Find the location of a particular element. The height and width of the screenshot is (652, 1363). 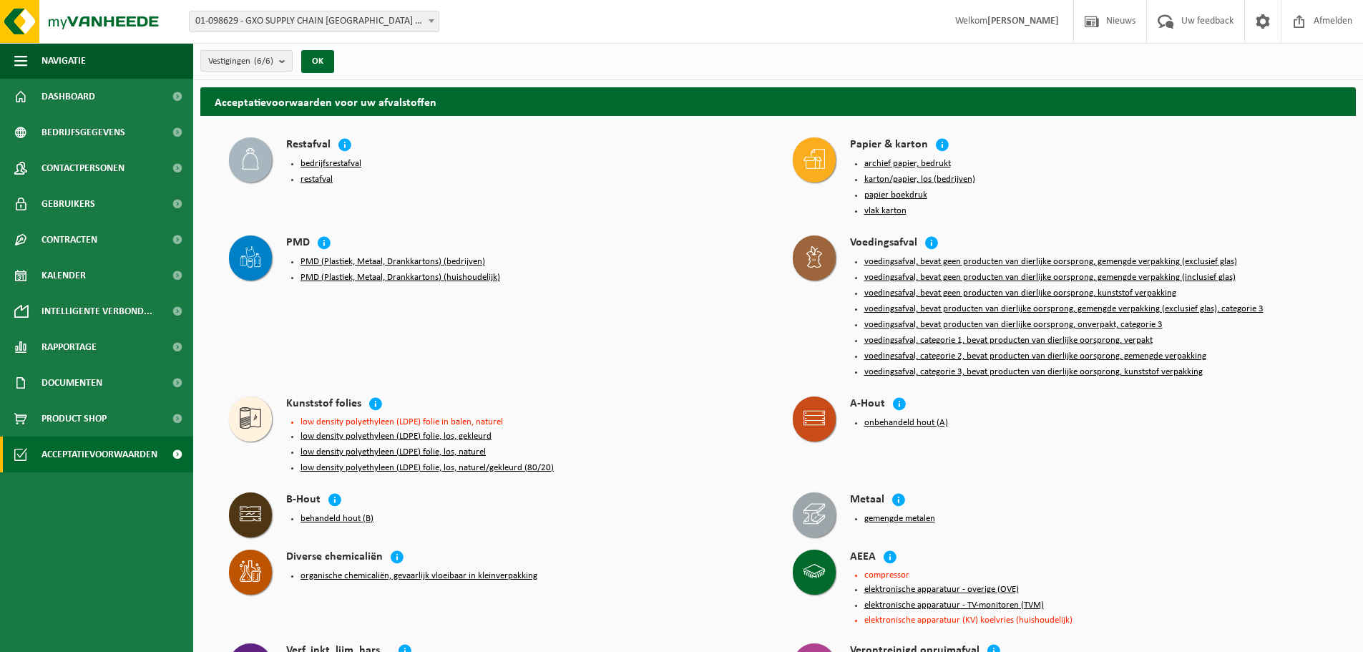

h4: PMD is located at coordinates (298, 243).